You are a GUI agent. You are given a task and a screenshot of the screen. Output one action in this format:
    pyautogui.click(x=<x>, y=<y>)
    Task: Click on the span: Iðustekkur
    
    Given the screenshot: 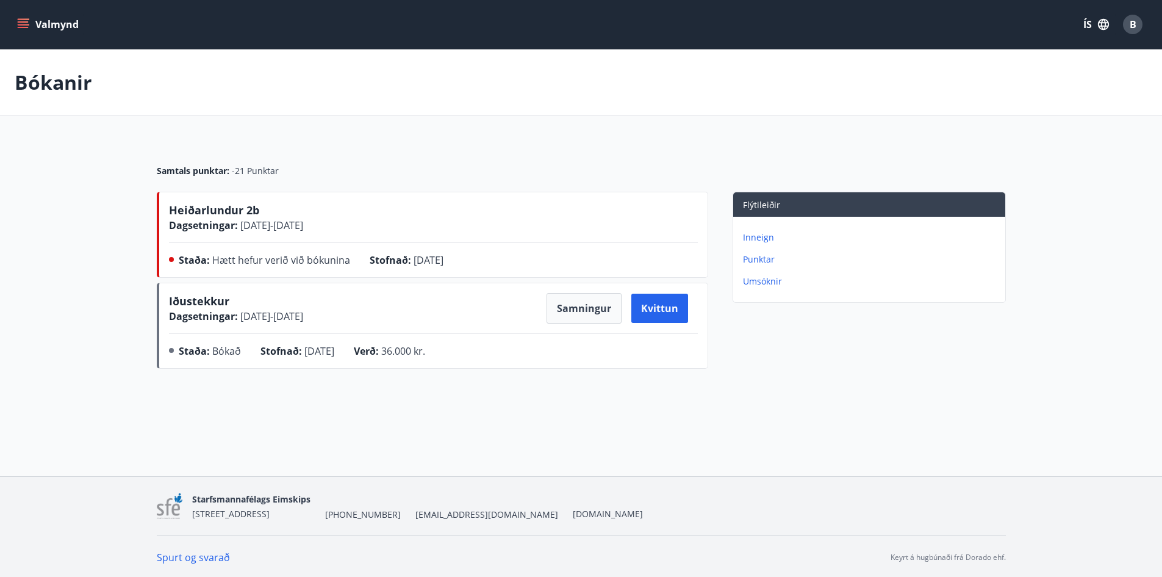 What is the action you would take?
    pyautogui.click(x=199, y=301)
    